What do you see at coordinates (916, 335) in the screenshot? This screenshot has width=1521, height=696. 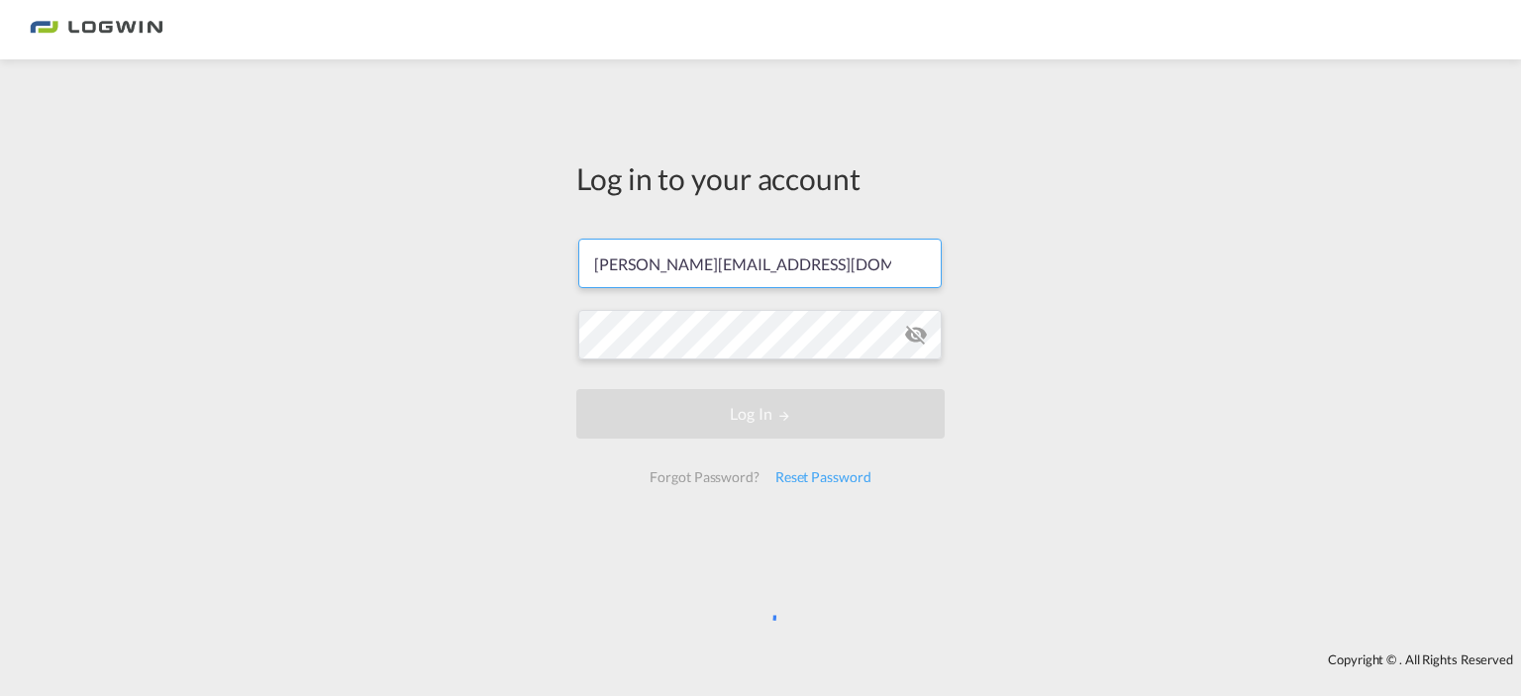 I see `md-icon: icon-eye-off` at bounding box center [916, 335].